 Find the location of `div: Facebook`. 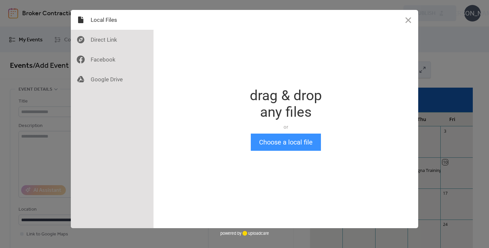

div: Facebook is located at coordinates (112, 60).